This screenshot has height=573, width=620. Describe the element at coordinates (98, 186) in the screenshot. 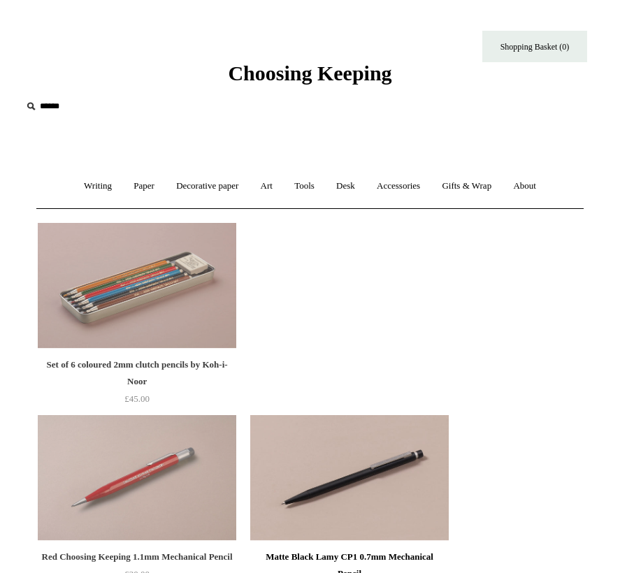

I see `a: Writing` at that location.